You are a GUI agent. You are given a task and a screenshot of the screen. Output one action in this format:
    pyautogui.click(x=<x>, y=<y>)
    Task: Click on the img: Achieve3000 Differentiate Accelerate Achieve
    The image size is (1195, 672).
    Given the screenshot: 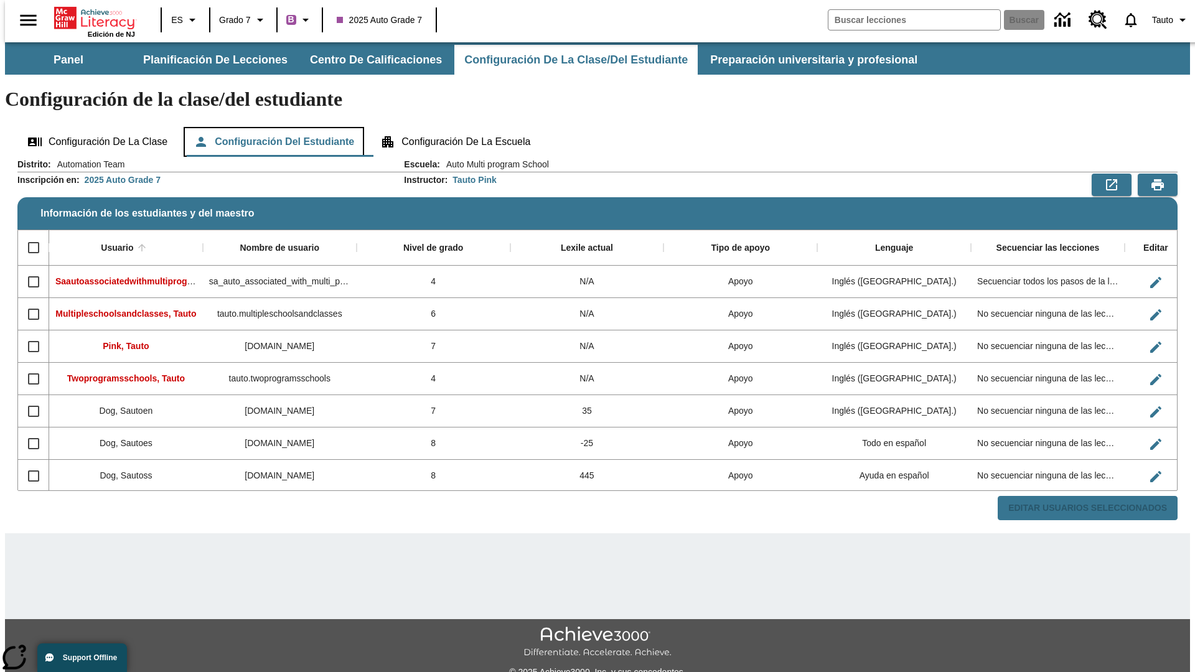 What is the action you would take?
    pyautogui.click(x=598, y=642)
    